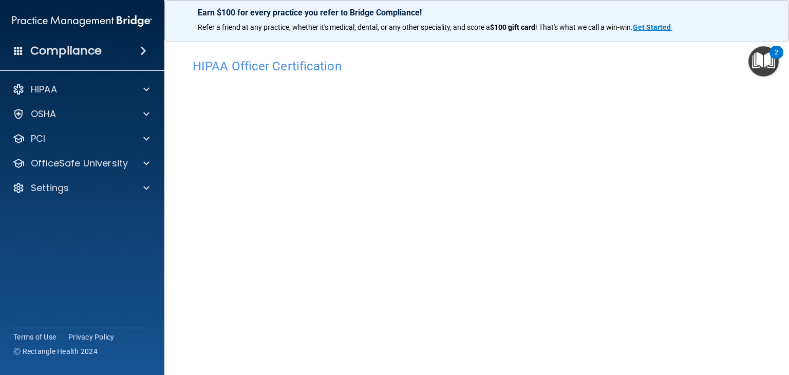 This screenshot has width=789, height=375. Describe the element at coordinates (66, 51) in the screenshot. I see `h4: Compliance` at that location.